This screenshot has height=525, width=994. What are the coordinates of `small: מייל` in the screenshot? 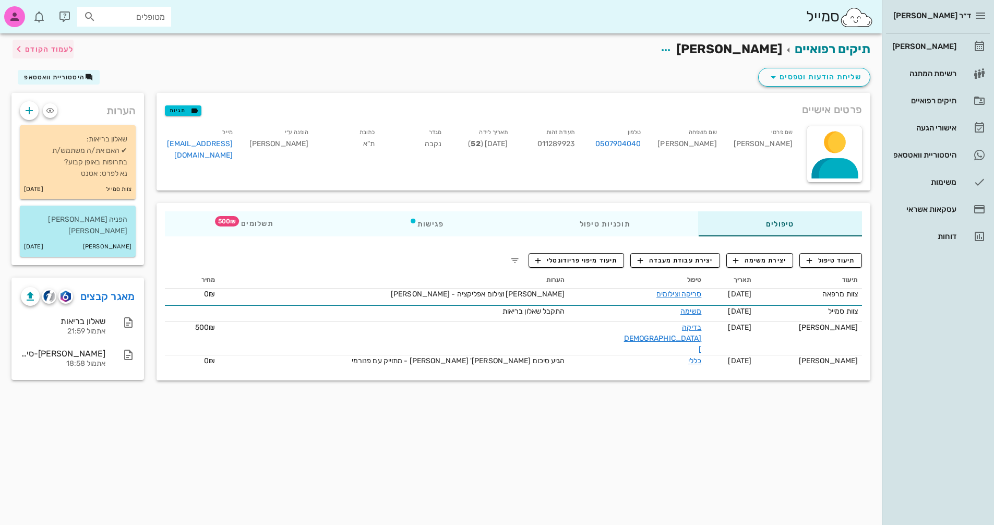 It's located at (227, 132).